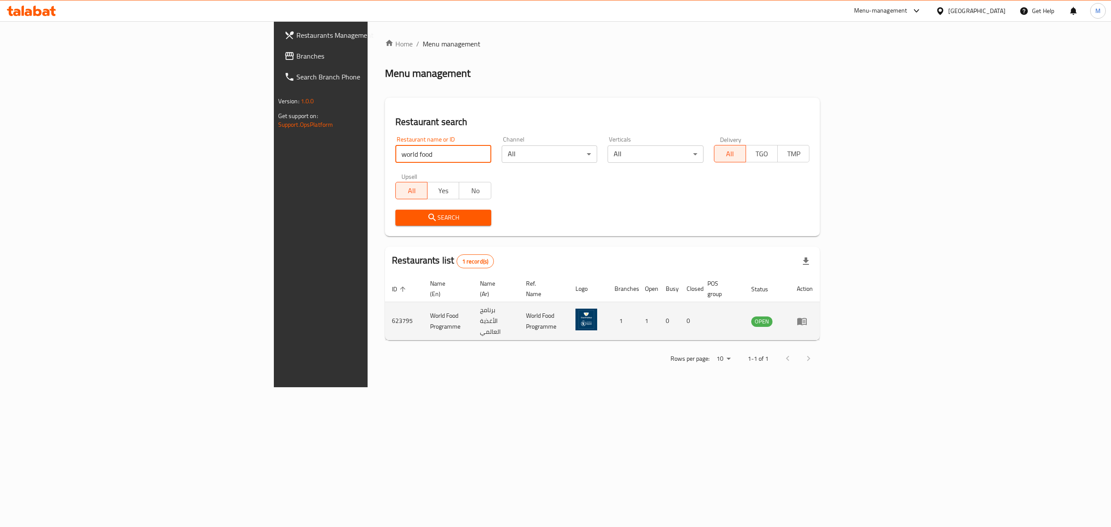  Describe the element at coordinates (400, 289) in the screenshot. I see `span: ID` at that location.